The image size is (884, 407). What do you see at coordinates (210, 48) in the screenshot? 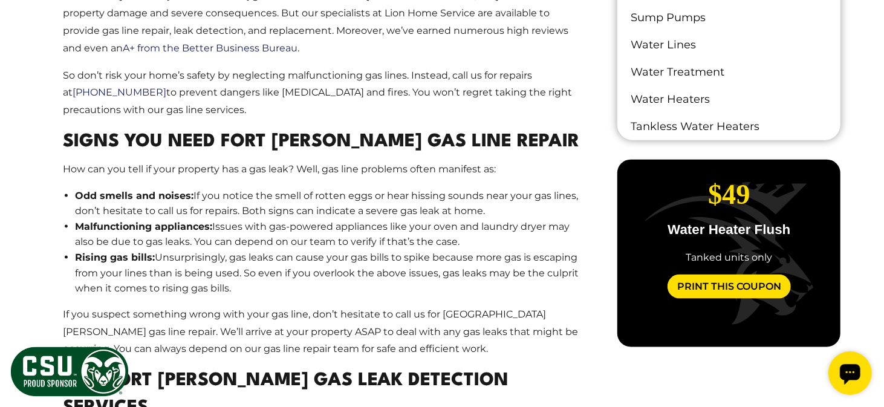
I see `a: A+ from the Better Business Bureau` at bounding box center [210, 48].